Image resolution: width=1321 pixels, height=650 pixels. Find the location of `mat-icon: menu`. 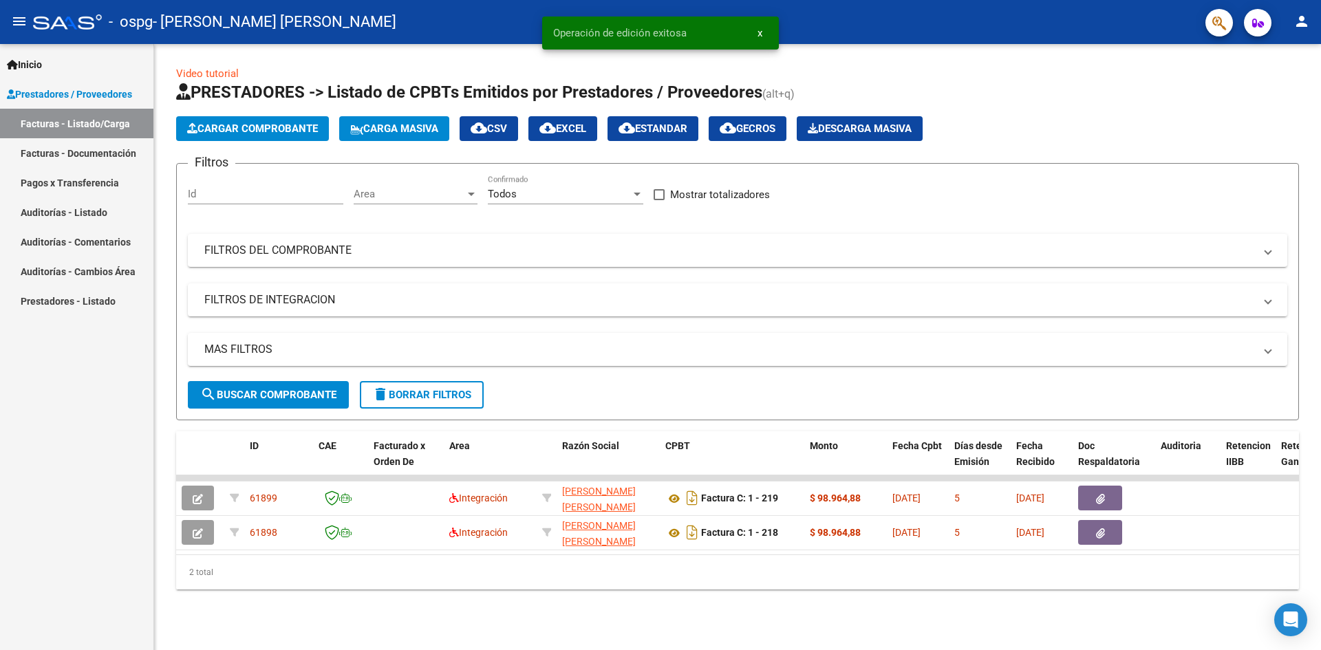

mat-icon: menu is located at coordinates (19, 21).